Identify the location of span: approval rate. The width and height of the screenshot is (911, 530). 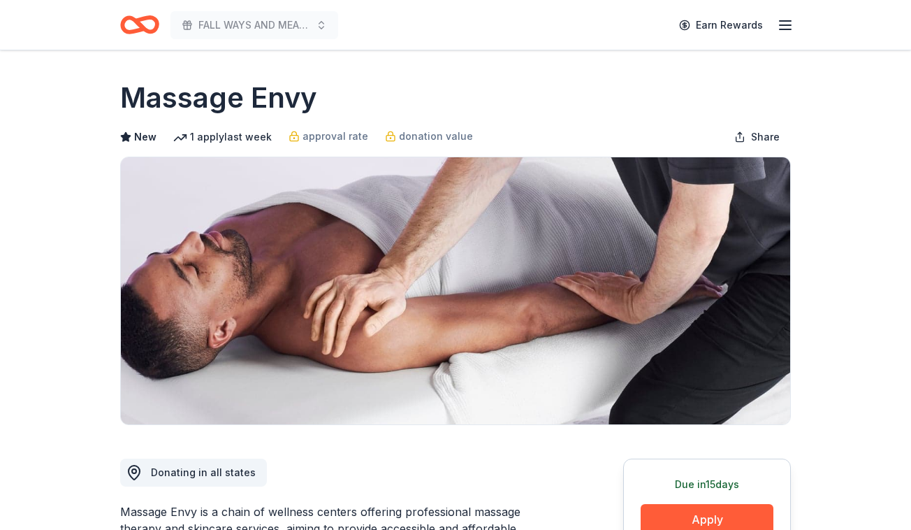
(335, 136).